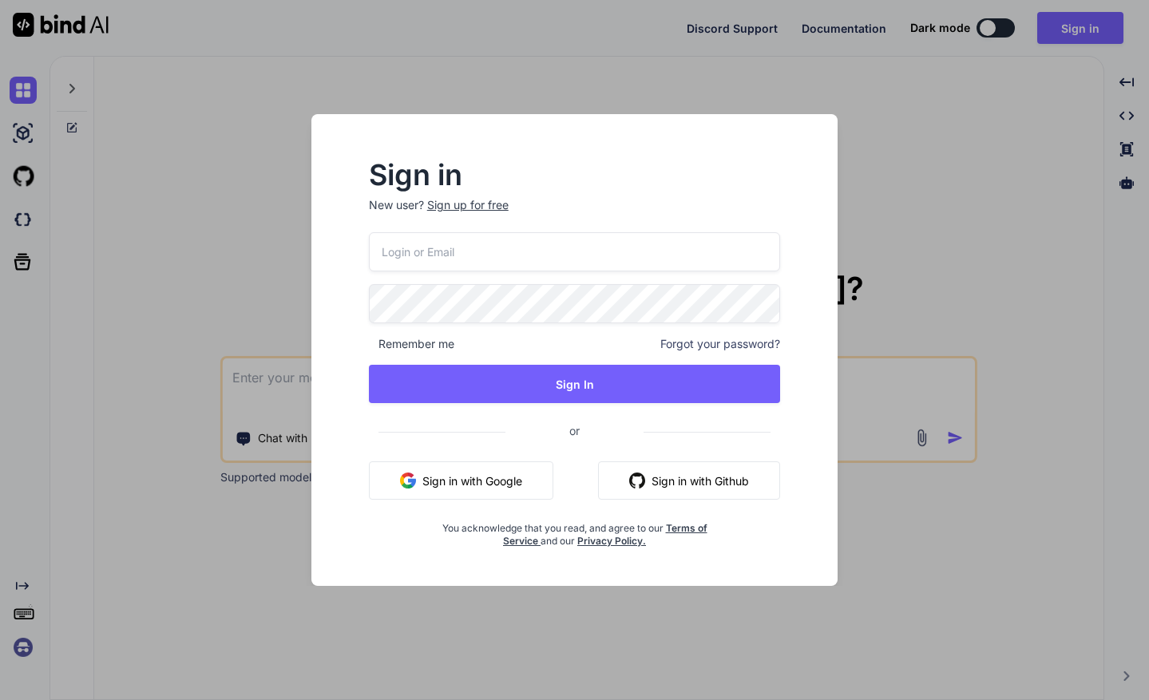 The height and width of the screenshot is (700, 1149). Describe the element at coordinates (461, 481) in the screenshot. I see `button: Sign in with Google` at that location.